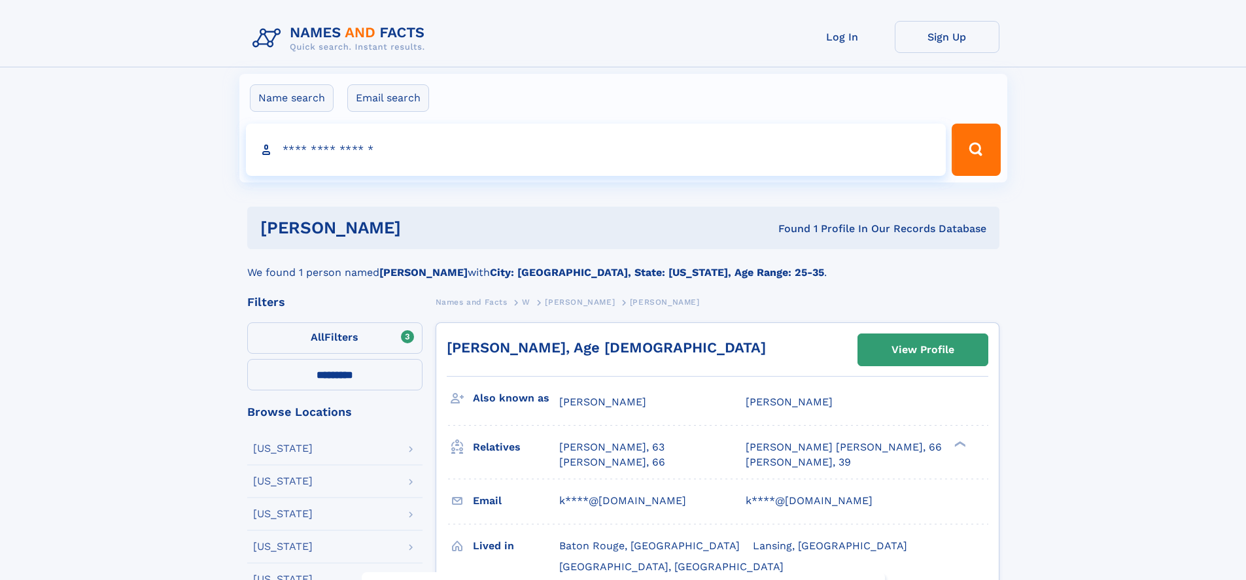  I want to click on div: Browse Locations, so click(335, 412).